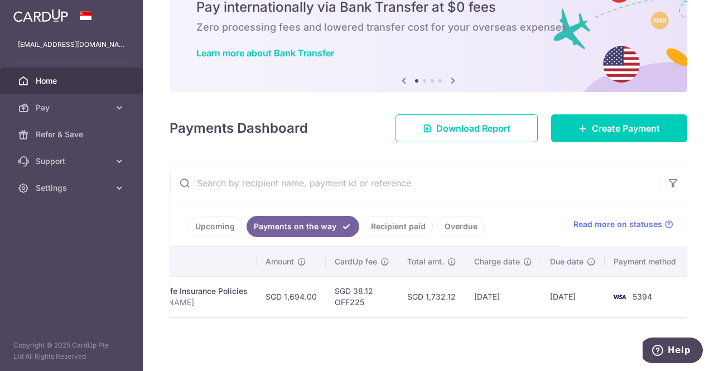  I want to click on span: Home, so click(73, 81).